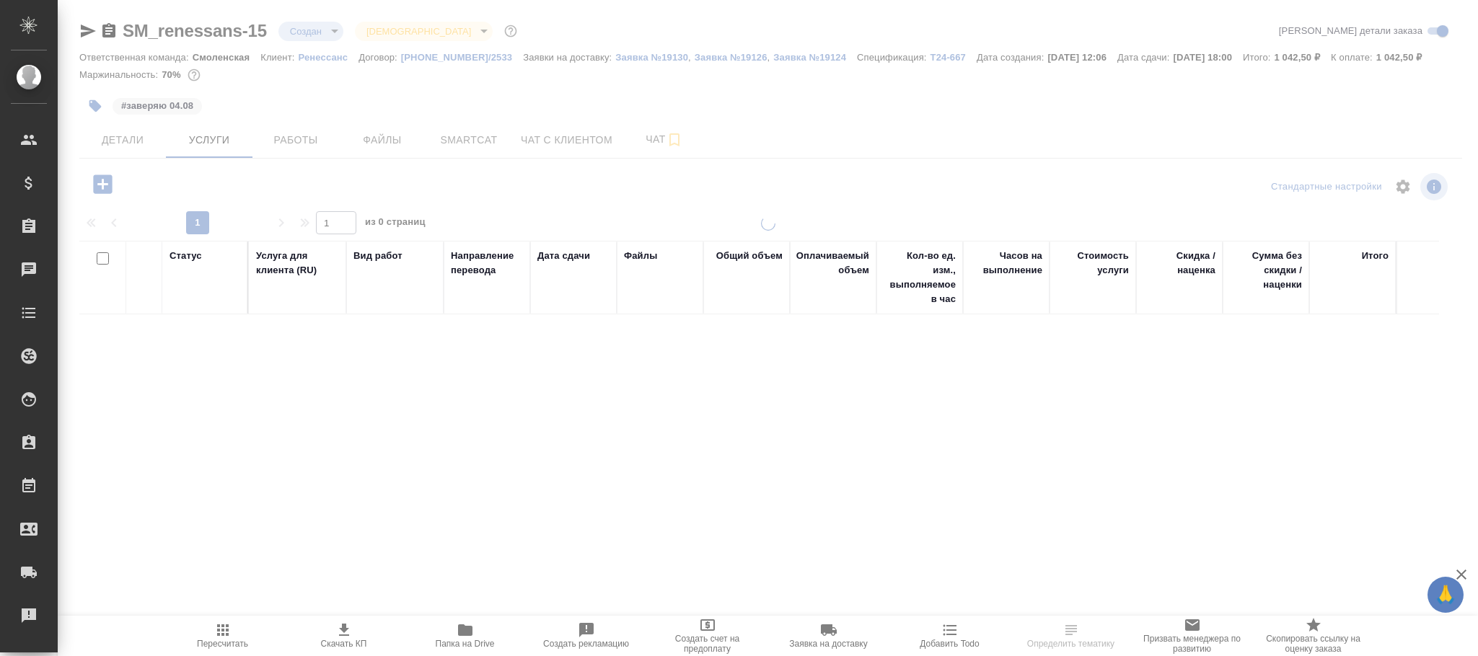  Describe the element at coordinates (749, 256) in the screenshot. I see `div: Общий объем` at that location.